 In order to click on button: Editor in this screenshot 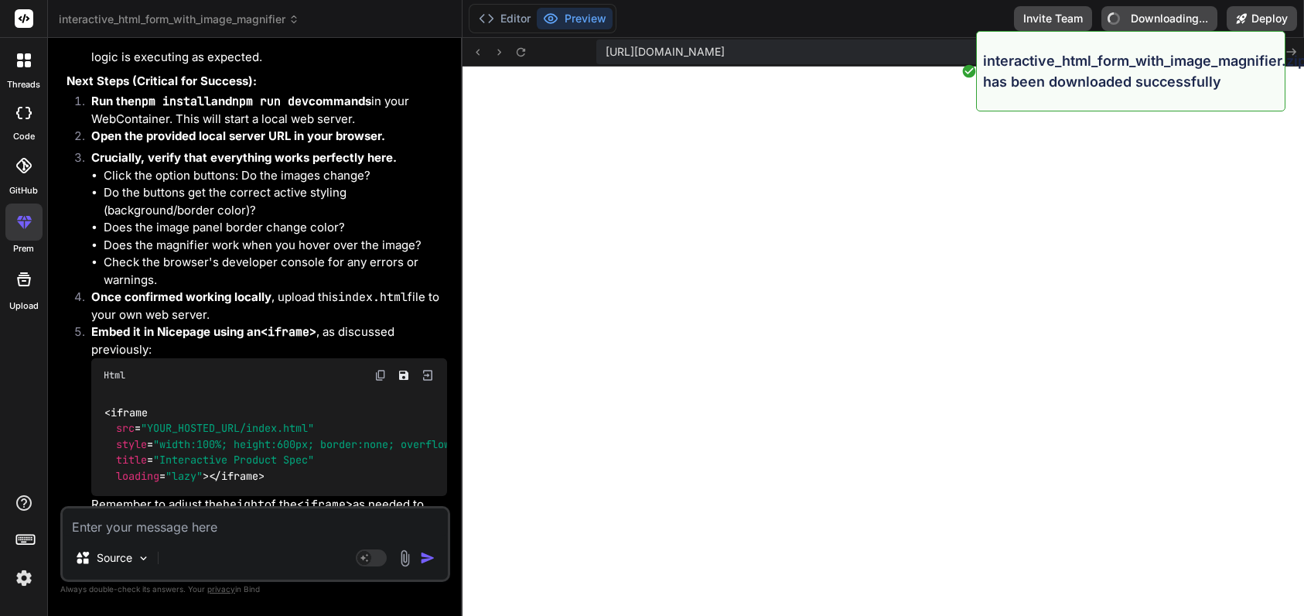, I will do `click(504, 19)`.